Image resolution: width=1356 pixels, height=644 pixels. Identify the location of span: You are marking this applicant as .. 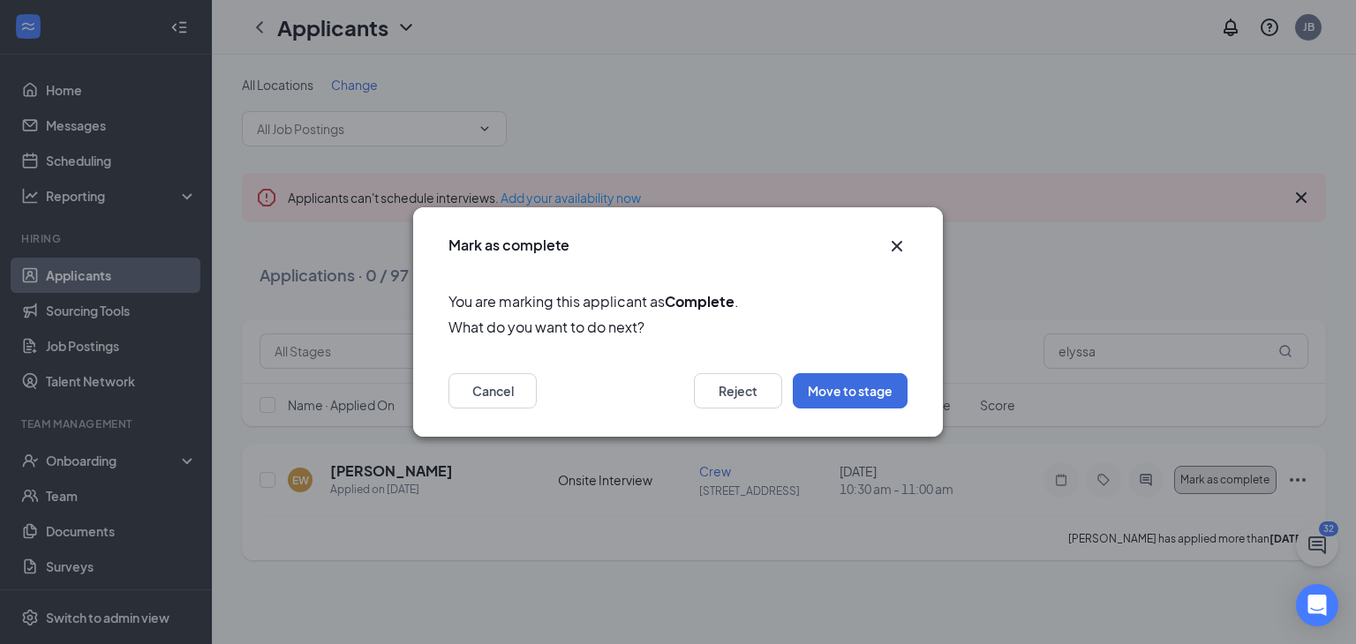
(678, 301).